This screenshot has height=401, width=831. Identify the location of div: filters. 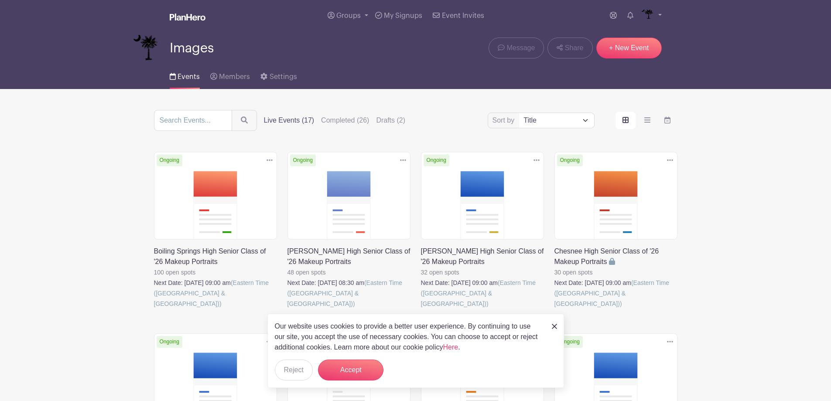
(338, 120).